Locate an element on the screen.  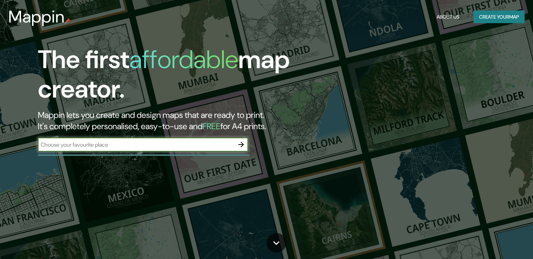
h3: Mappin is located at coordinates (36, 17).